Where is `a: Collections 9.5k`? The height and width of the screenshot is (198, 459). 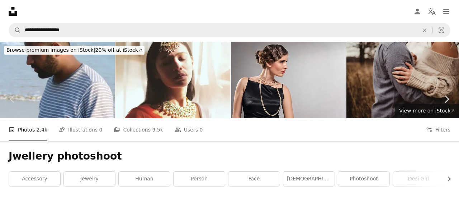 a: Collections 9.5k is located at coordinates (138, 130).